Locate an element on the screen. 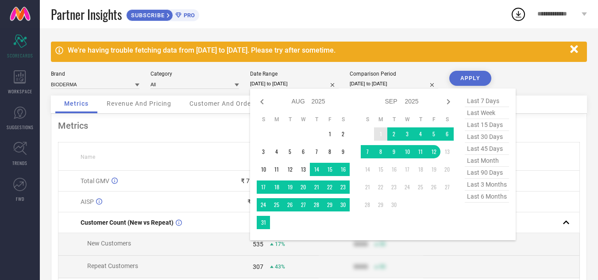 The height and width of the screenshot is (280, 598). td: Sun Sep 28 2025 is located at coordinates (367, 205).